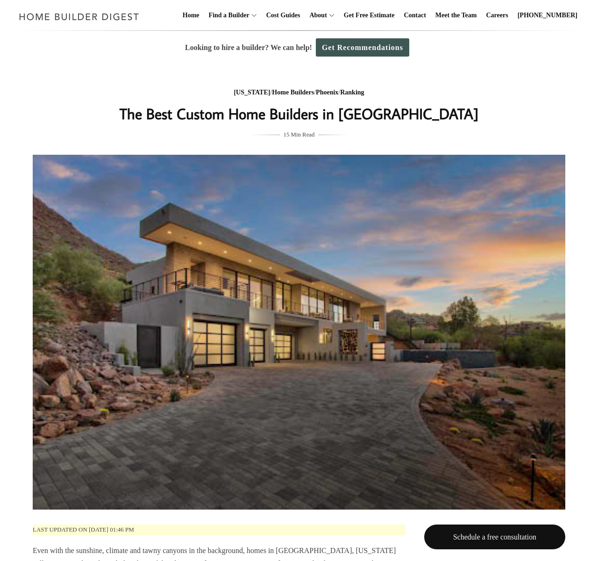  Describe the element at coordinates (369, 15) in the screenshot. I see `a: Get Free Estimate` at that location.